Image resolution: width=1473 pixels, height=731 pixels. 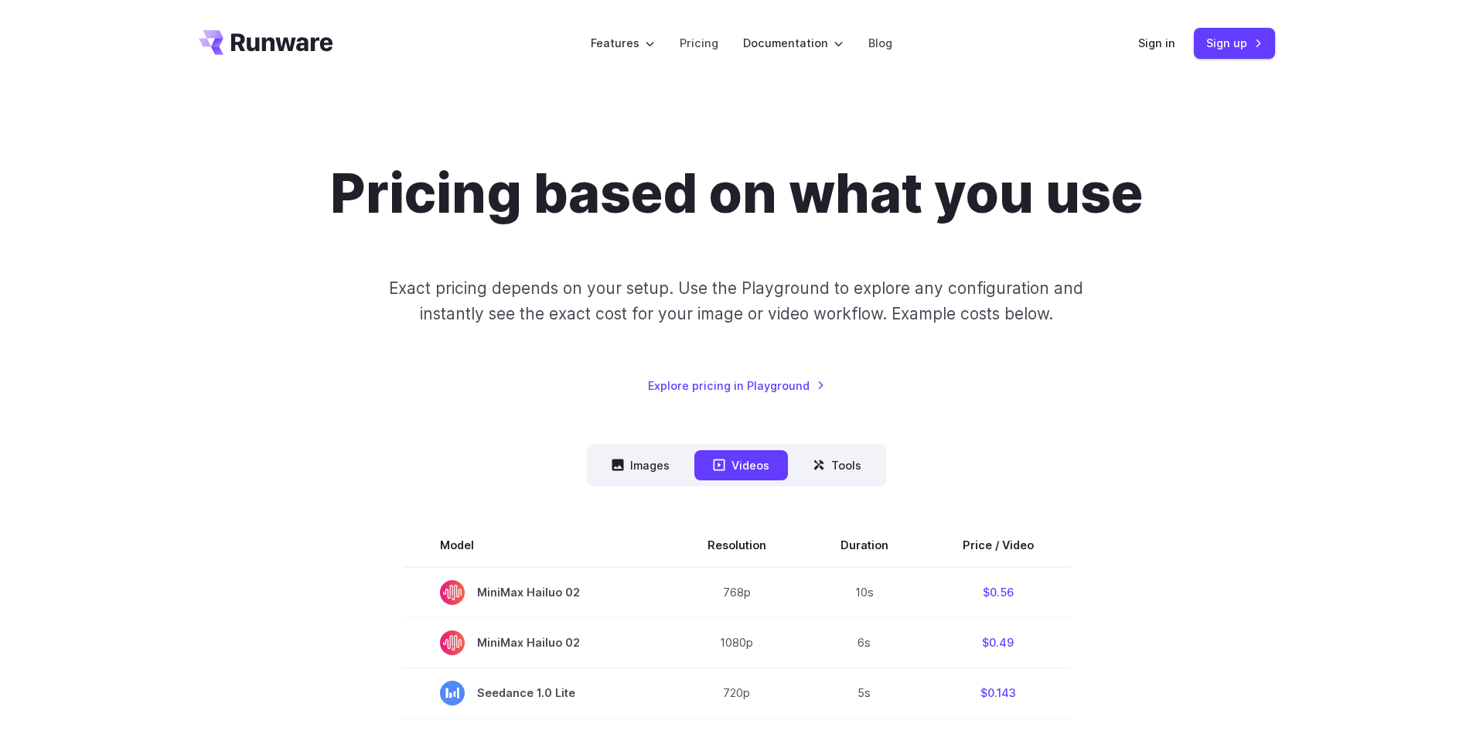 What do you see at coordinates (737, 592) in the screenshot?
I see `td: 768p` at bounding box center [737, 592].